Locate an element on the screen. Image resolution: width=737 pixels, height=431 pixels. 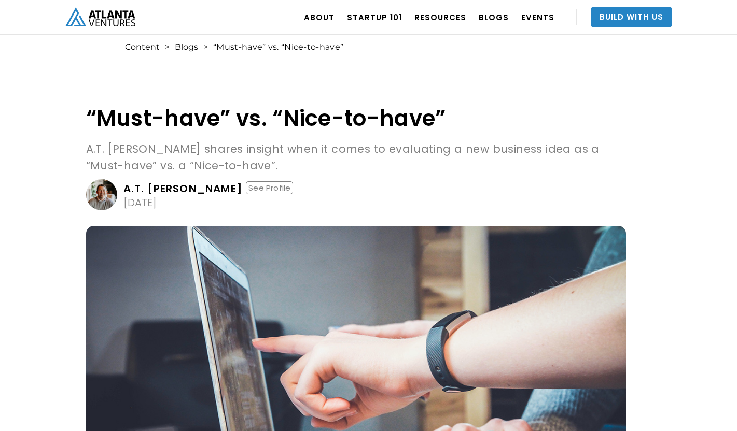
a: Startup 101 is located at coordinates (374, 17).